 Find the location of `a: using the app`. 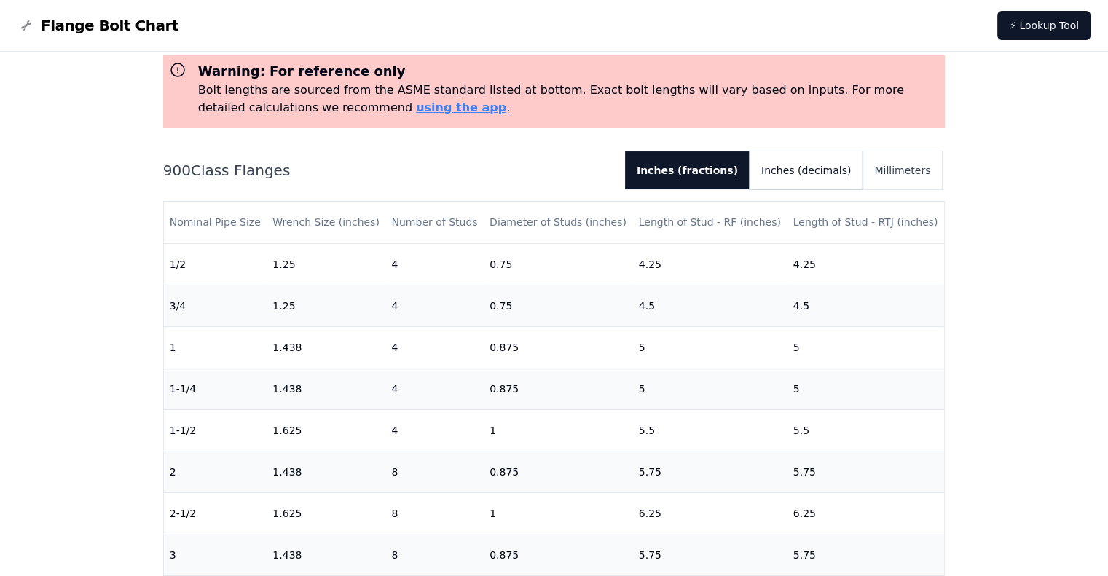

a: using the app is located at coordinates (461, 107).